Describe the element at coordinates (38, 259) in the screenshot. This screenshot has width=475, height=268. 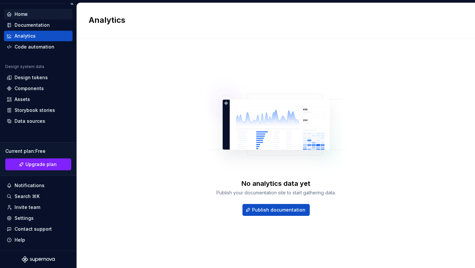
I see `a: Supernova Logo` at that location.